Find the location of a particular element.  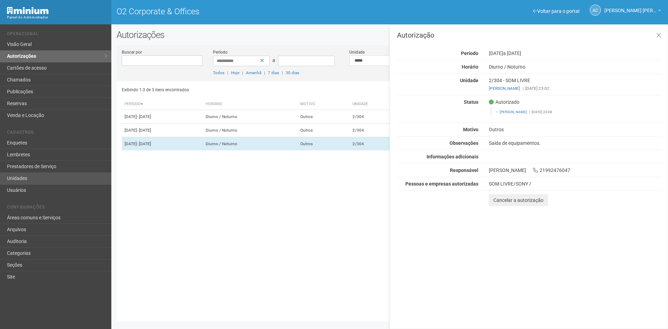

a: Hoje is located at coordinates (235, 73).